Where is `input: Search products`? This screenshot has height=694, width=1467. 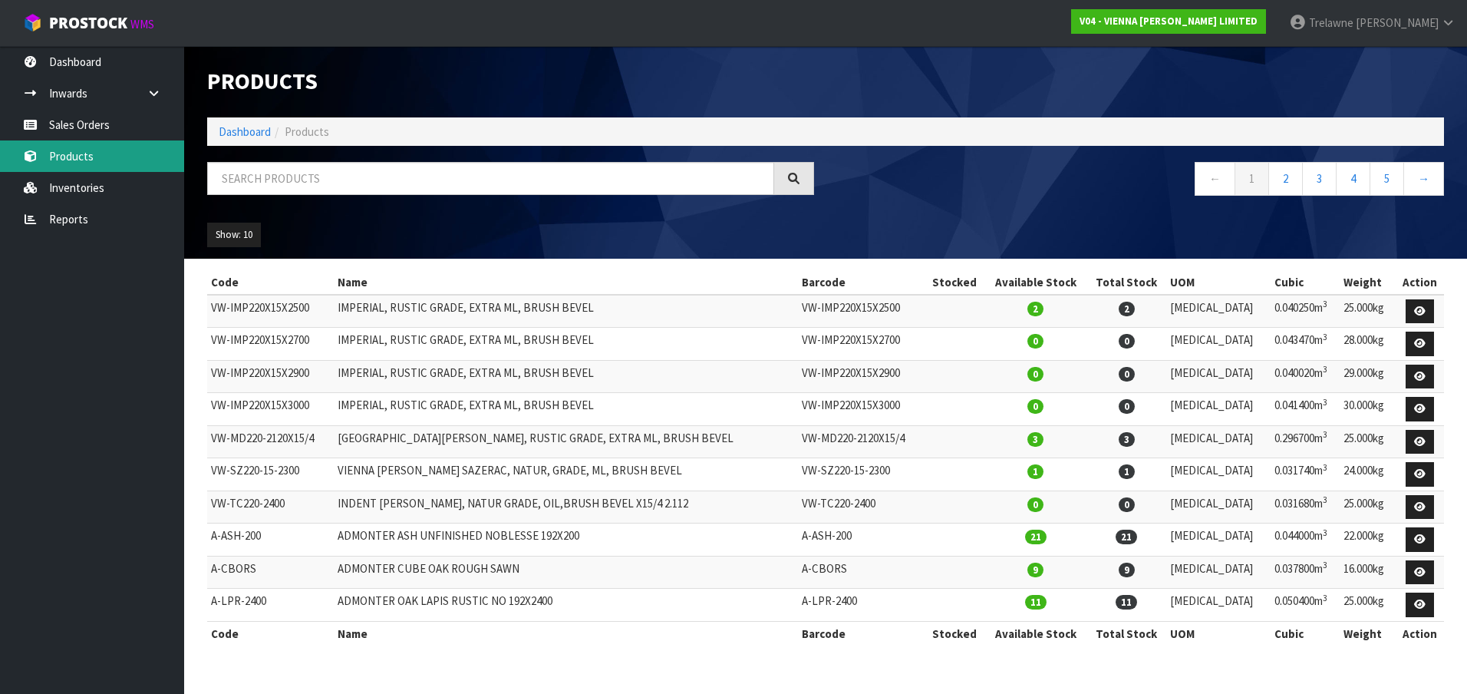
input: Search products is located at coordinates (490, 178).